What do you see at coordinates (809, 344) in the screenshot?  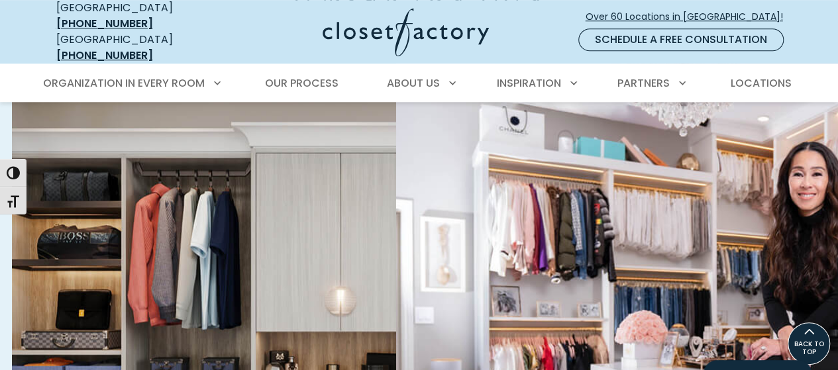 I see `a: BACK TO TOP` at bounding box center [809, 344].